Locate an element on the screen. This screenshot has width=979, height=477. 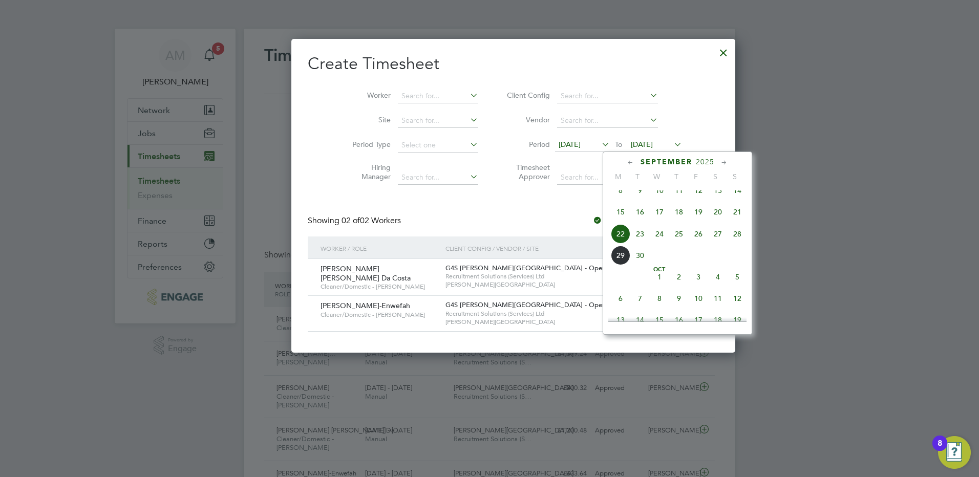
span: 28 is located at coordinates (737, 234).